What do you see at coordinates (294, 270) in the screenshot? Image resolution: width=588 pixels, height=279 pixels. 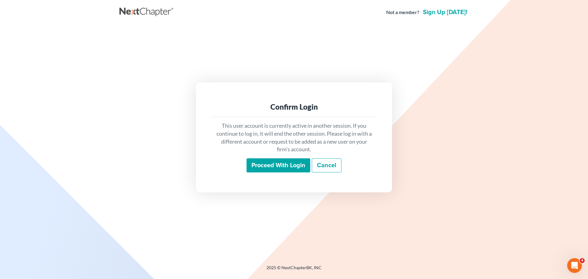 I see `div: 2025 © NextChapterBK, INC` at bounding box center [294, 270].